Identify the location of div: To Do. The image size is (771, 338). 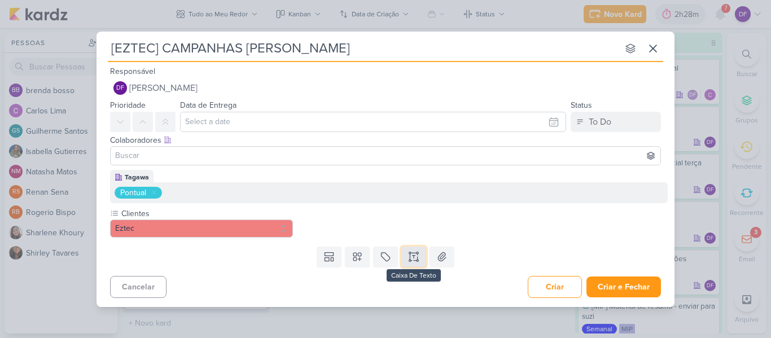
(600, 122).